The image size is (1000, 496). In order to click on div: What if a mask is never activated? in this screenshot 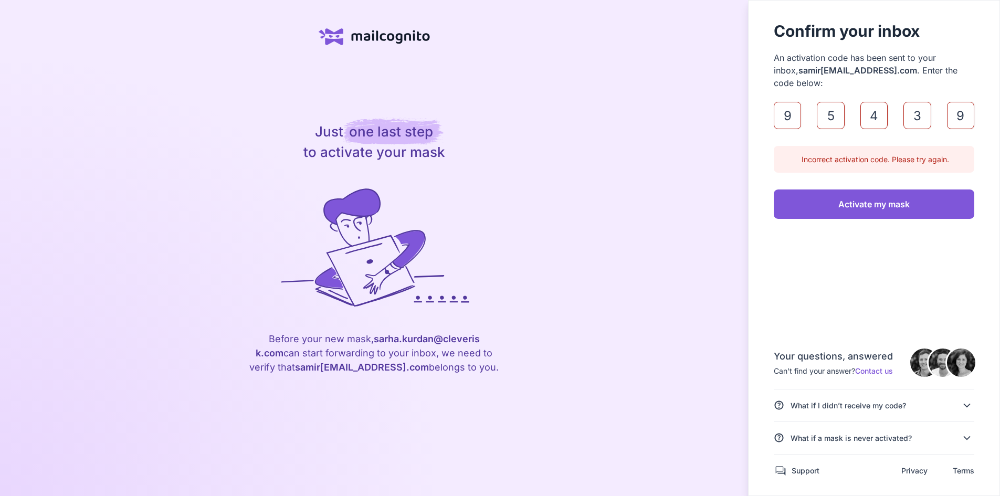, I will do `click(851, 438)`.